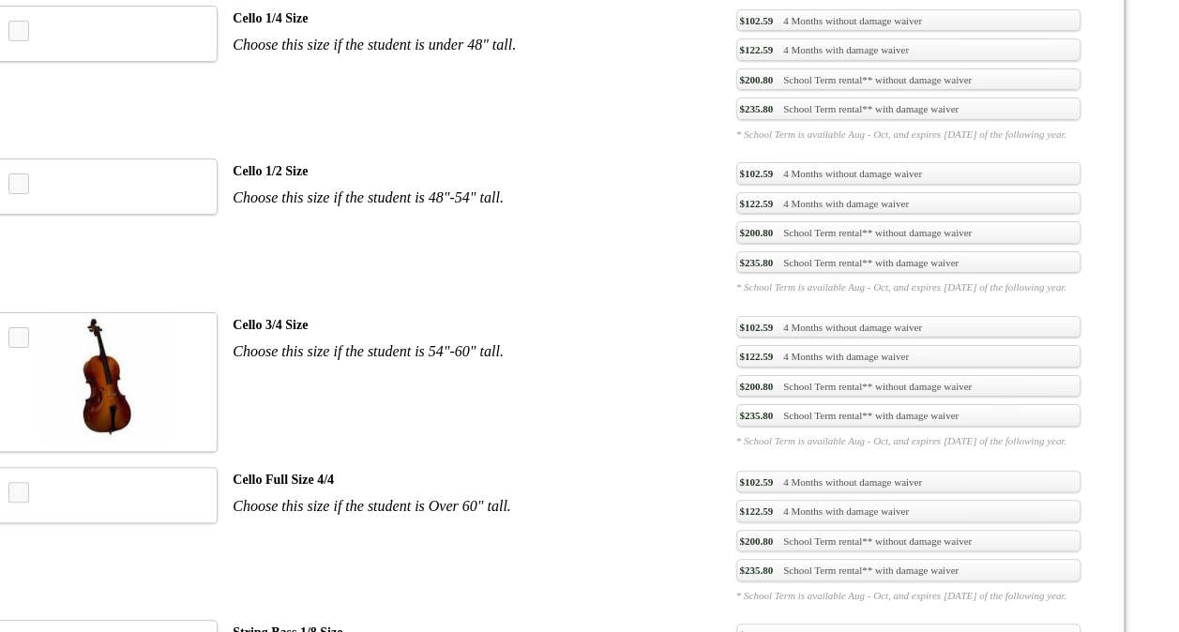 The height and width of the screenshot is (632, 1179). Describe the element at coordinates (368, 354) in the screenshot. I see `em: Choose this size if the student is 54"-60" tall.` at that location.